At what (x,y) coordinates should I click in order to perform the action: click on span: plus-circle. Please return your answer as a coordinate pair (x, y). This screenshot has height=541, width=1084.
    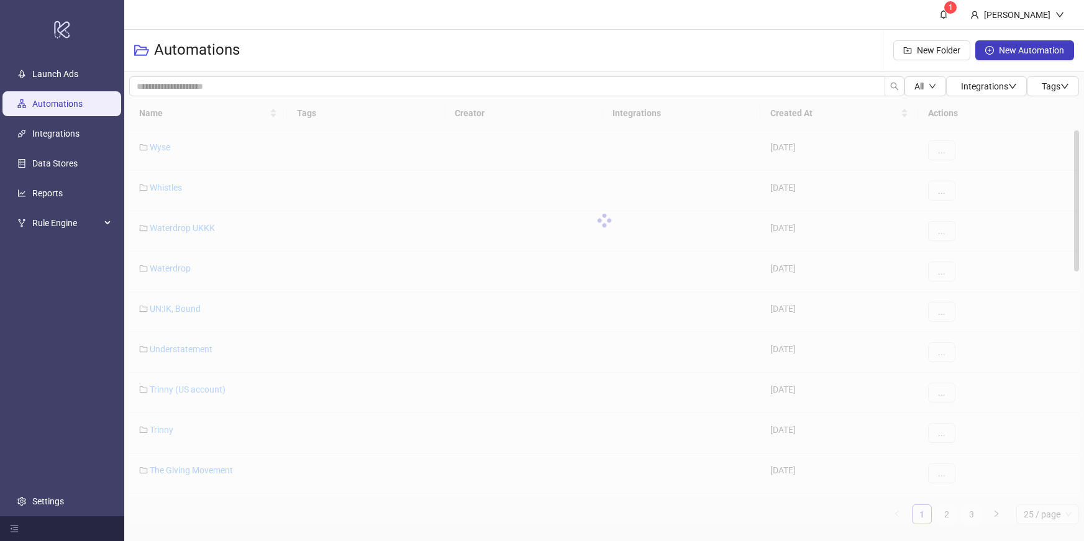
    Looking at the image, I should click on (989, 50).